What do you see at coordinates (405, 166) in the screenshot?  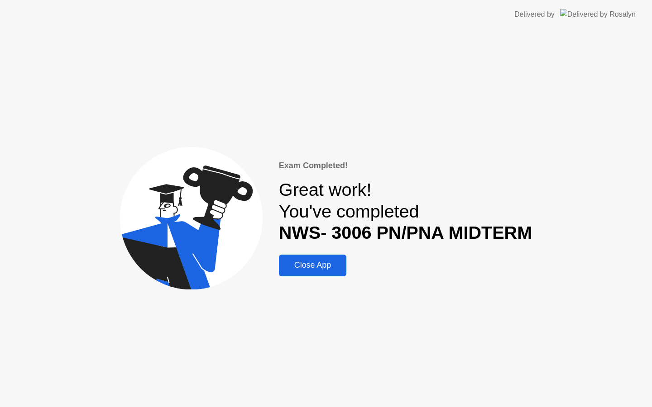 I see `div: Exam Completed!` at bounding box center [405, 166].